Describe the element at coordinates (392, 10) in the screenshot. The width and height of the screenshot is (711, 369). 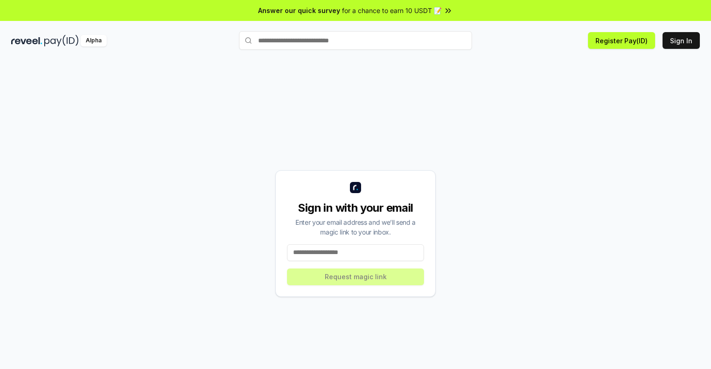
I see `span: for a chance to earn 10 USDT 📝` at that location.